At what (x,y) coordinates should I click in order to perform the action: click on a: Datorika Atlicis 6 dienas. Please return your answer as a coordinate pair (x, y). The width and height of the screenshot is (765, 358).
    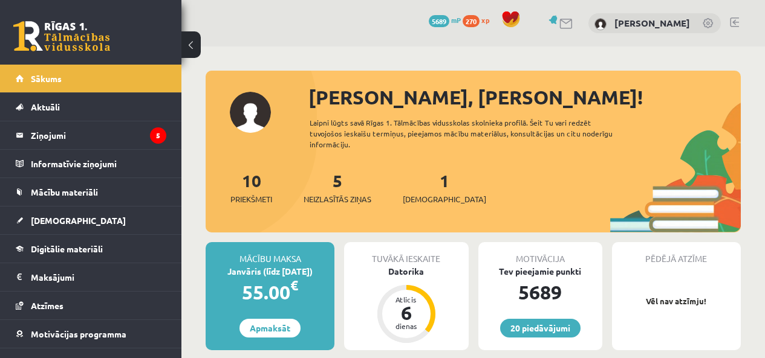
    Looking at the image, I should click on (406, 305).